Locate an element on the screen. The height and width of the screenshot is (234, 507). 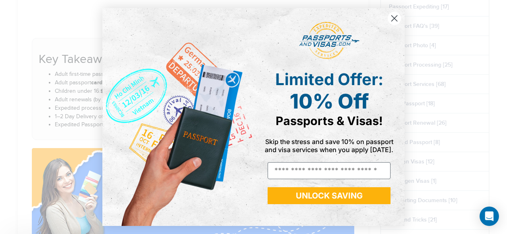
button: UNLOCK SAVING is located at coordinates (329, 196).